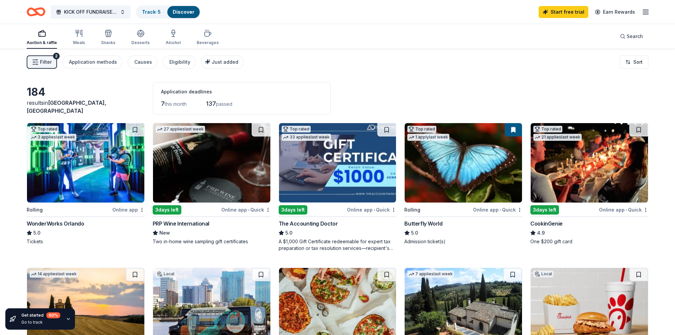  Describe the element at coordinates (208, 38) in the screenshot. I see `button: Beverages` at that location.